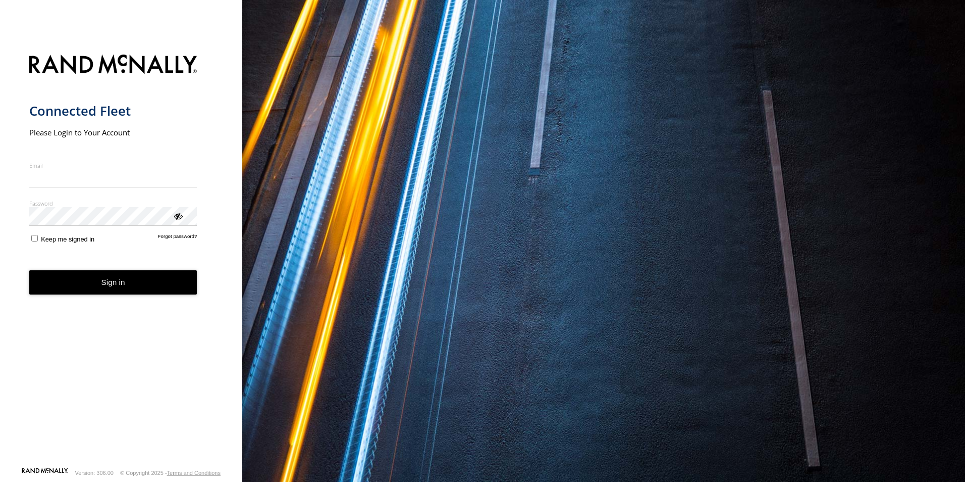 The width and height of the screenshot is (965, 482). I want to click on form: main, so click(121, 257).